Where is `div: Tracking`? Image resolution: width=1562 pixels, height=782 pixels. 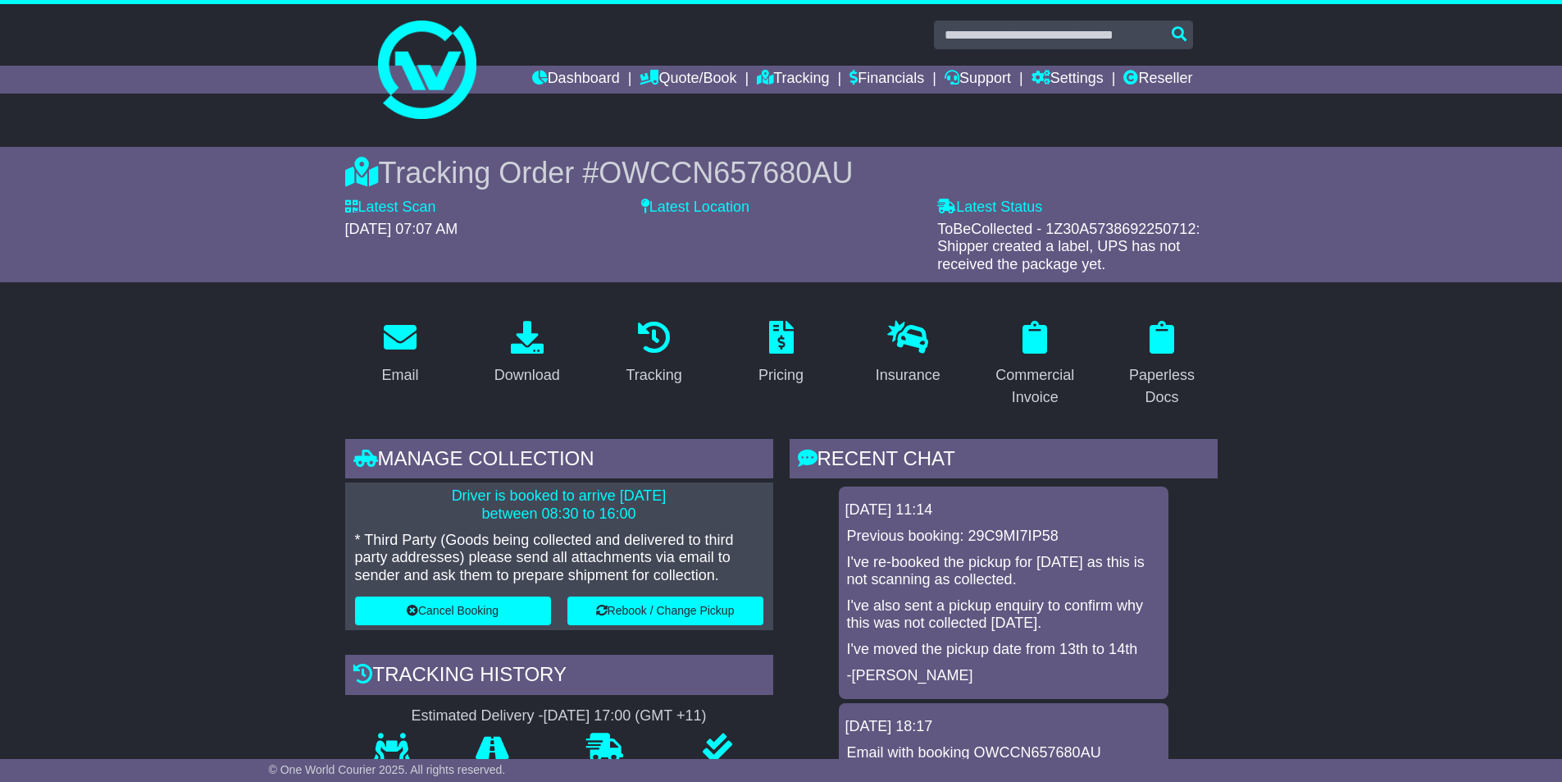 div: Tracking is located at coordinates (654, 375).